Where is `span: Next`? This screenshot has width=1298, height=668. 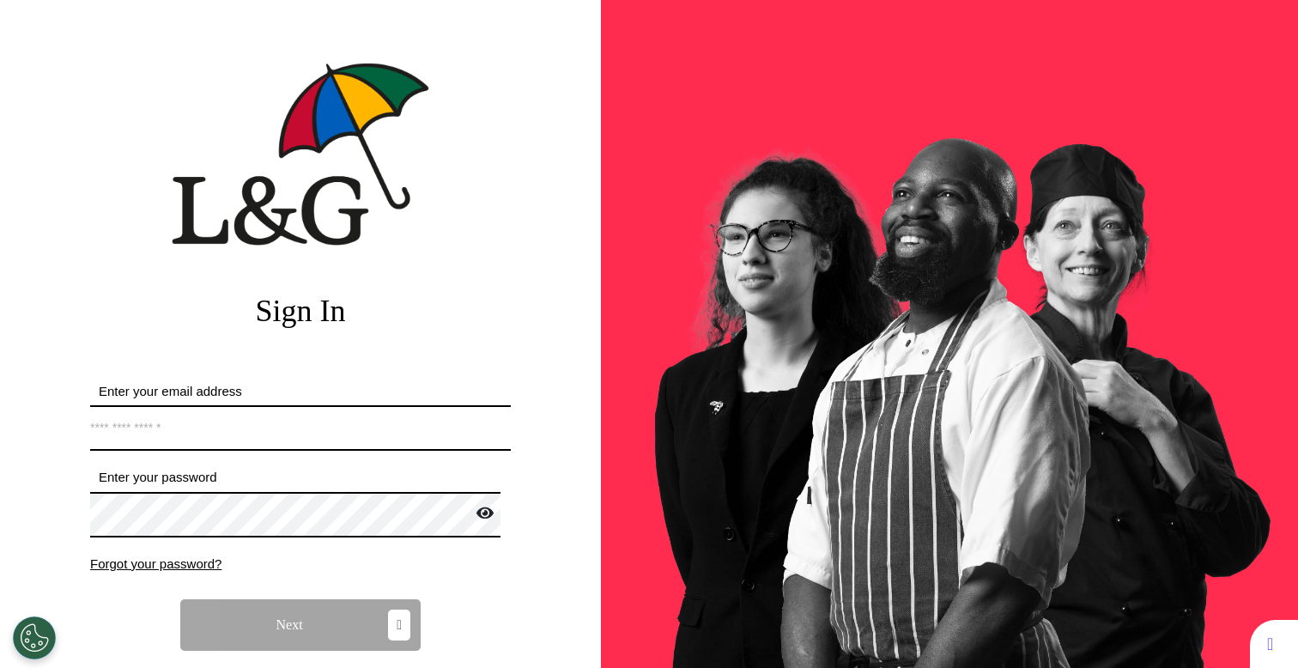 span: Next is located at coordinates (289, 625).